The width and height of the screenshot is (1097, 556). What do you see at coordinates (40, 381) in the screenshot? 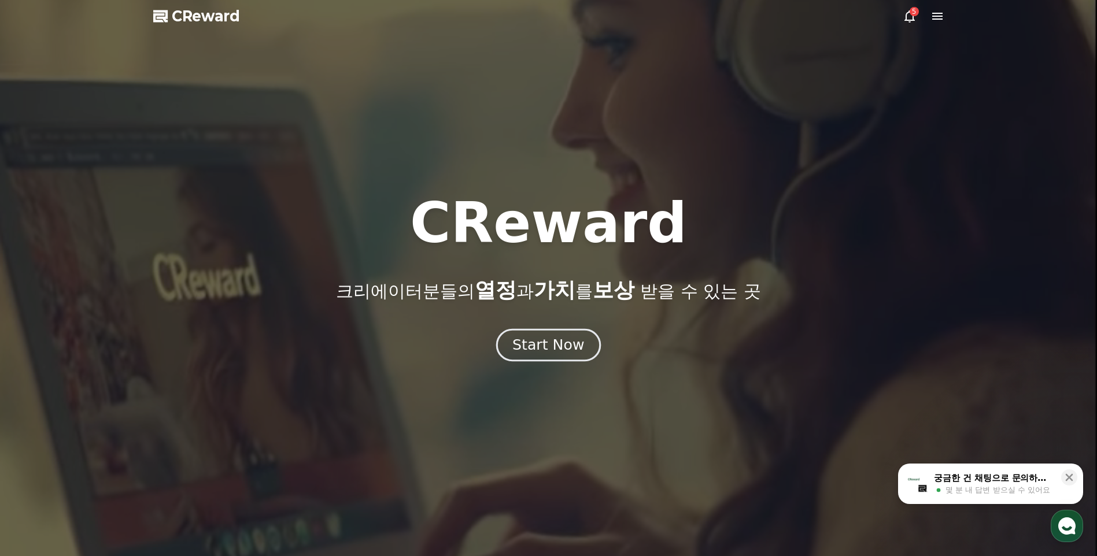
I see `a: 홈` at bounding box center [40, 381].